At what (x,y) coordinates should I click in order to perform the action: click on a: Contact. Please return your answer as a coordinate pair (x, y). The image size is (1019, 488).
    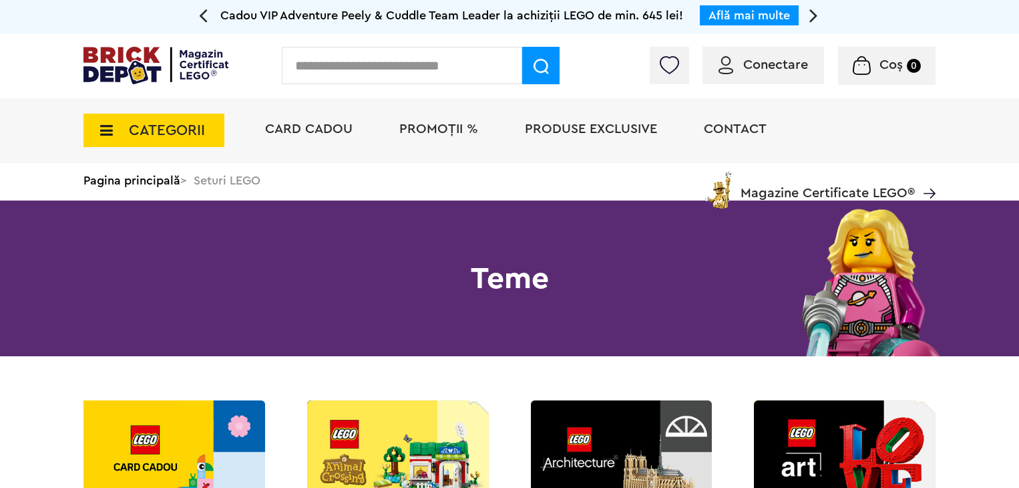
    Looking at the image, I should click on (736, 129).